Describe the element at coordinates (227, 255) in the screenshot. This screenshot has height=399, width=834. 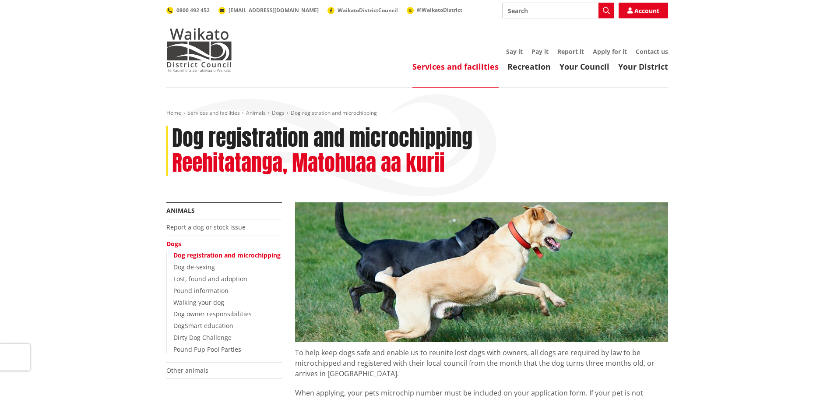
I see `a: Dog registration and microchipping` at that location.